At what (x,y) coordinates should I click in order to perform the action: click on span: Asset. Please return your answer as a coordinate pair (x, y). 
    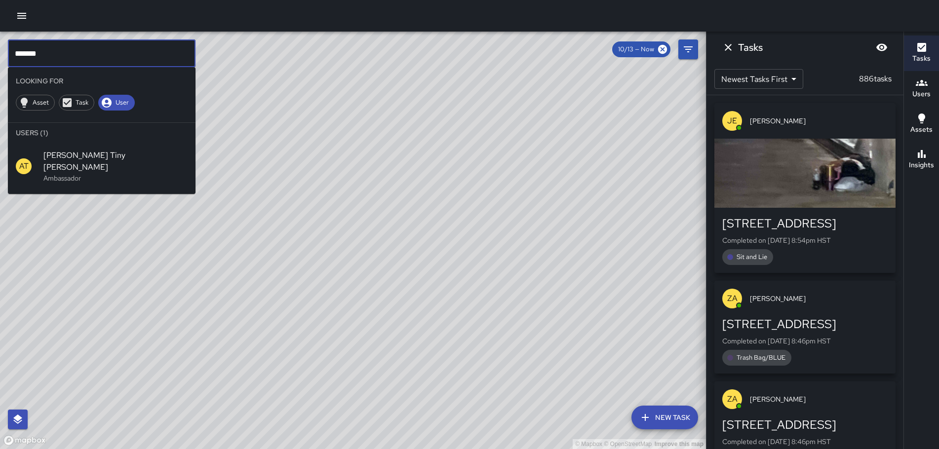
    Looking at the image, I should click on (40, 103).